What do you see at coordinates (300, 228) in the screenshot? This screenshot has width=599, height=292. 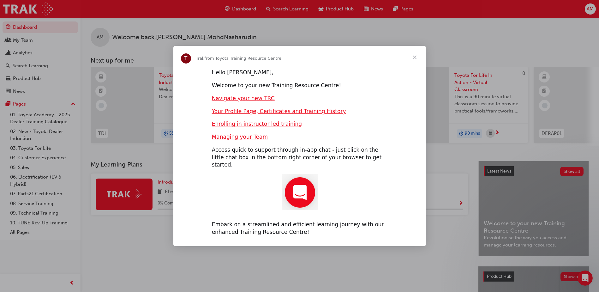 I see `div: Embark on a streamlined and efficient learning journey with our enhanced Training Resource Centre!` at bounding box center [300, 228].